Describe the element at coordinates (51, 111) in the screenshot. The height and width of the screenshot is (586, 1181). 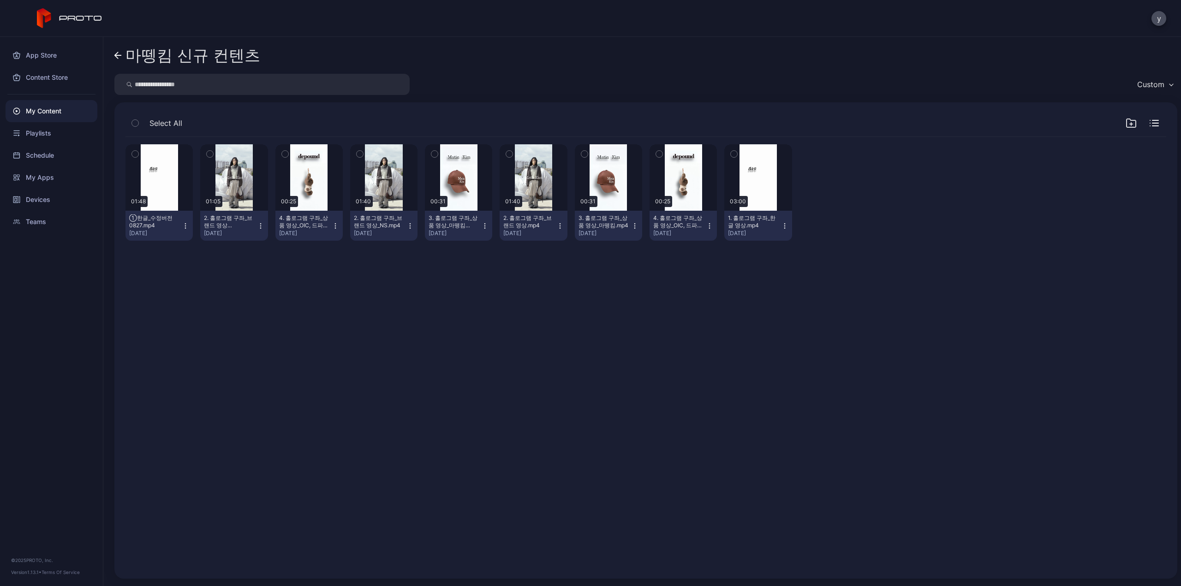
I see `a: My Content` at that location.